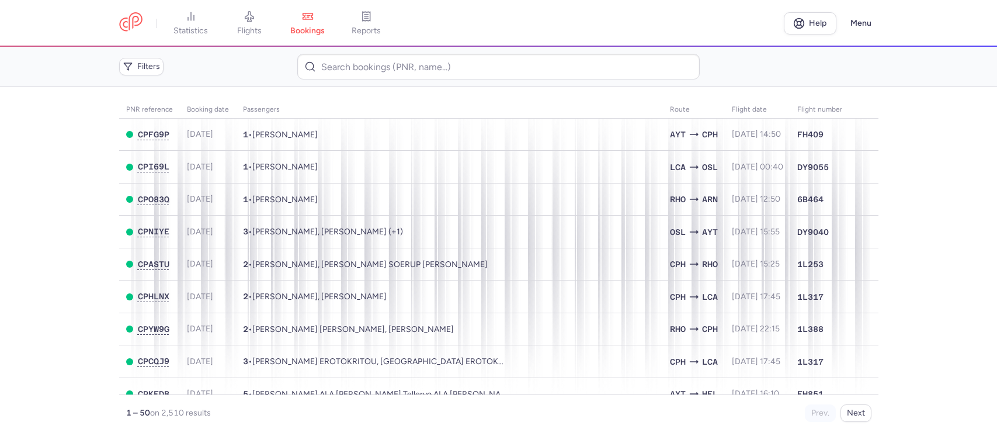  Describe the element at coordinates (810, 329) in the screenshot. I see `span: 1L388` at that location.